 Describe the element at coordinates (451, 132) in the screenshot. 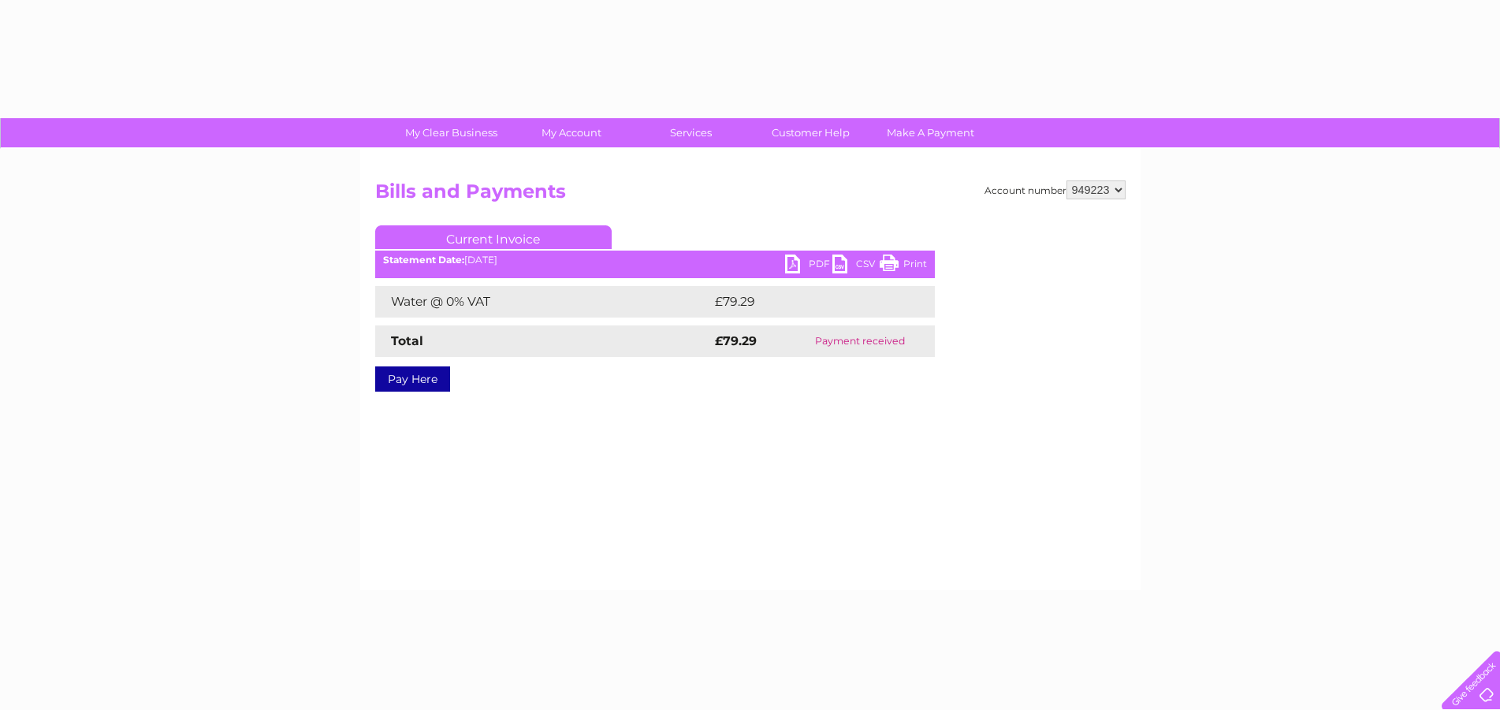

I see `a: My Clear Business` at that location.